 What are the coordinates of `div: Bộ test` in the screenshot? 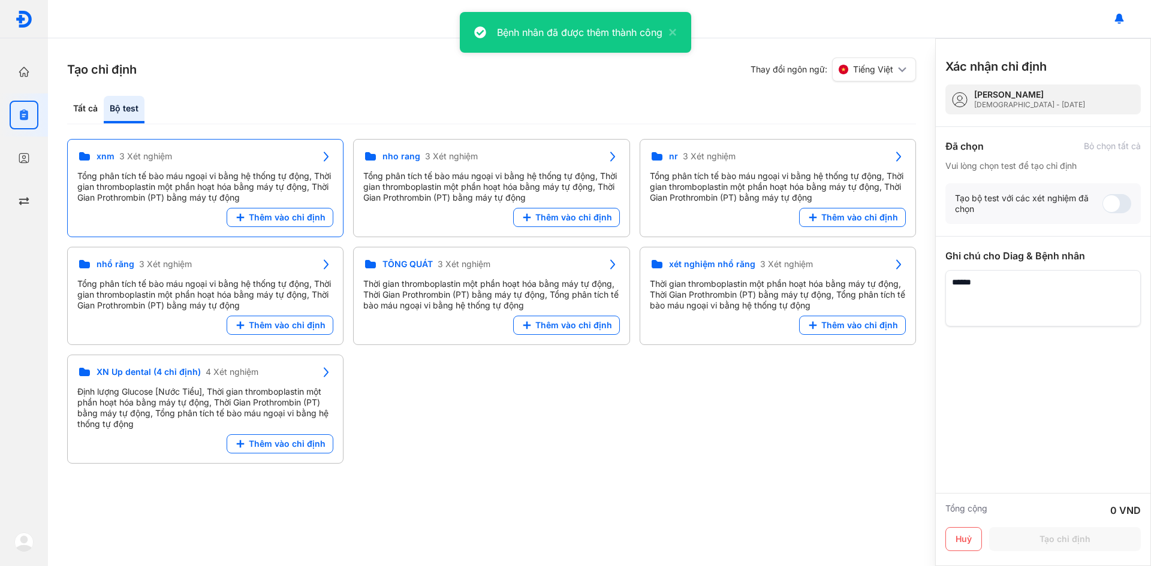 It's located at (124, 110).